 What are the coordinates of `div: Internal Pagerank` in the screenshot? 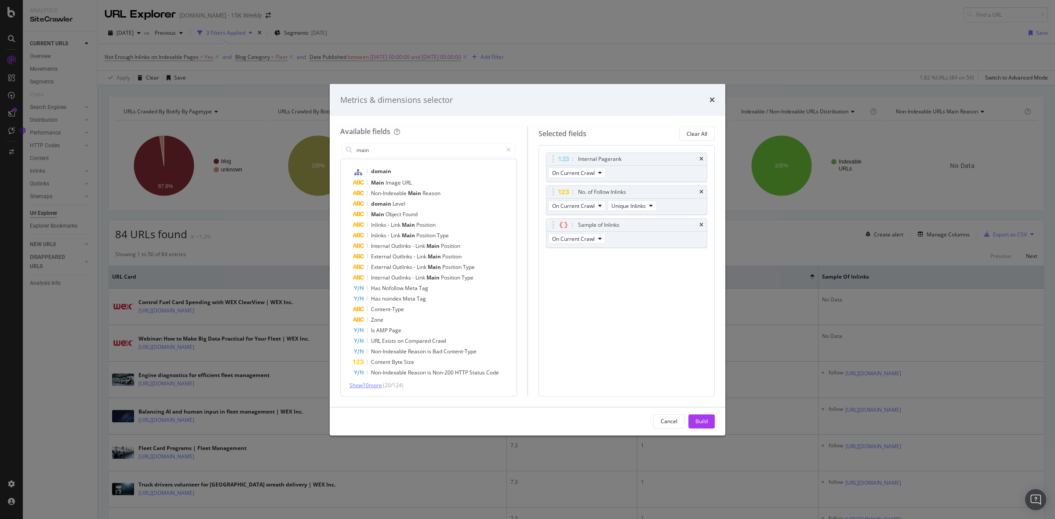 It's located at (599, 159).